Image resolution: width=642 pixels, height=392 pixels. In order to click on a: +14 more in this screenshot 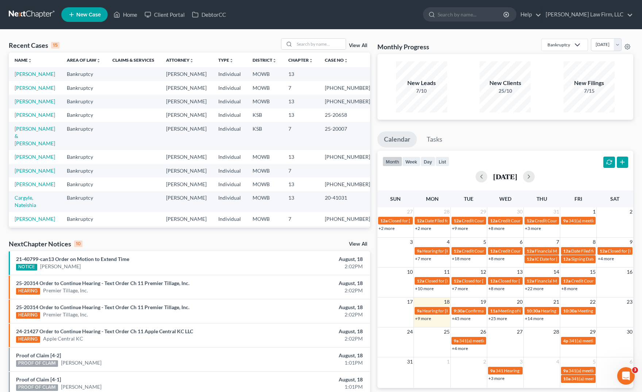, I will do `click(534, 318)`.